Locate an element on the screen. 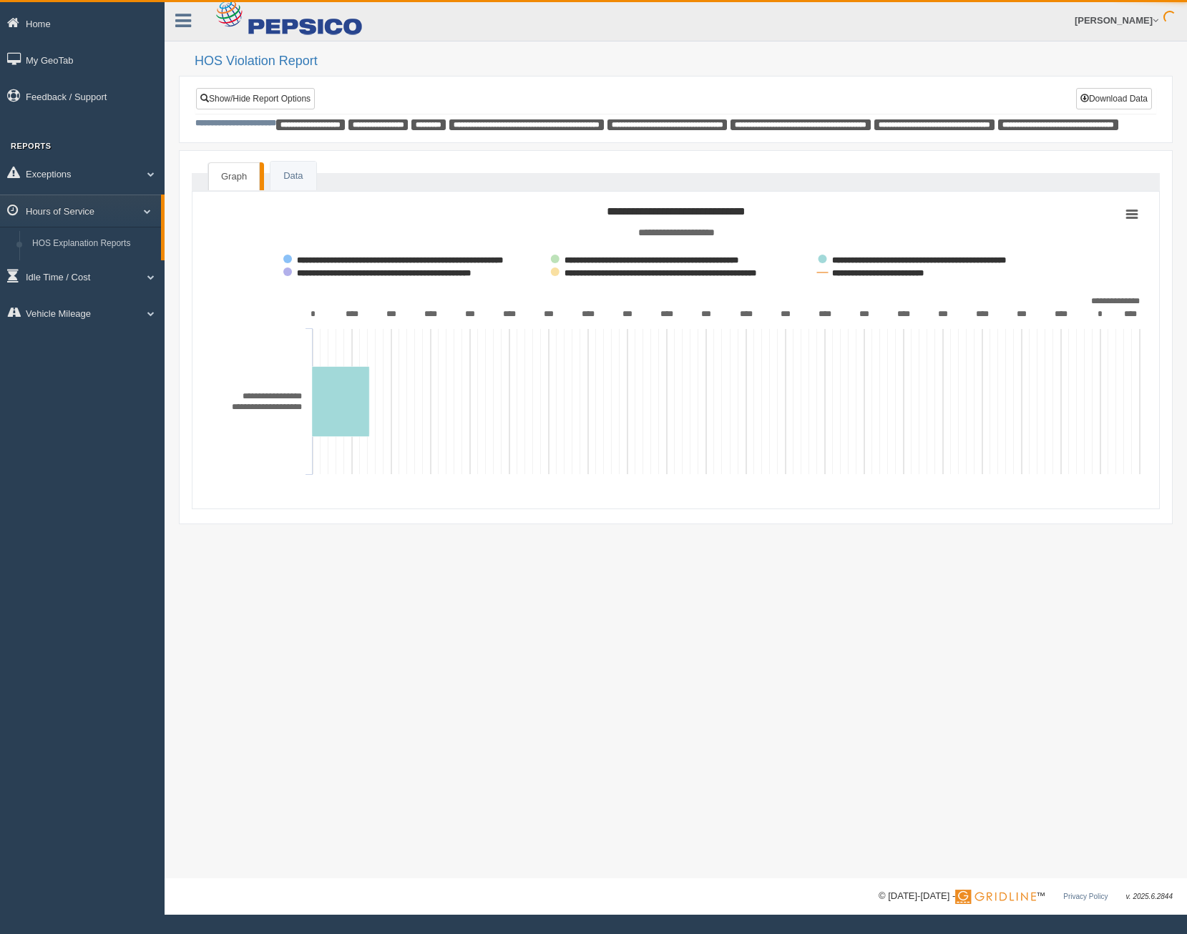 This screenshot has width=1187, height=934. button: Download Data is located at coordinates (1114, 99).